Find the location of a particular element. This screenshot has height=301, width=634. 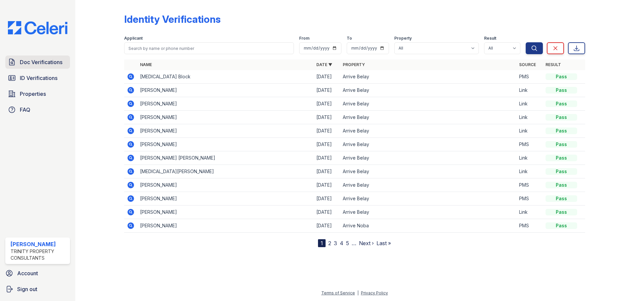

div: Identity Verifications is located at coordinates (172, 19).